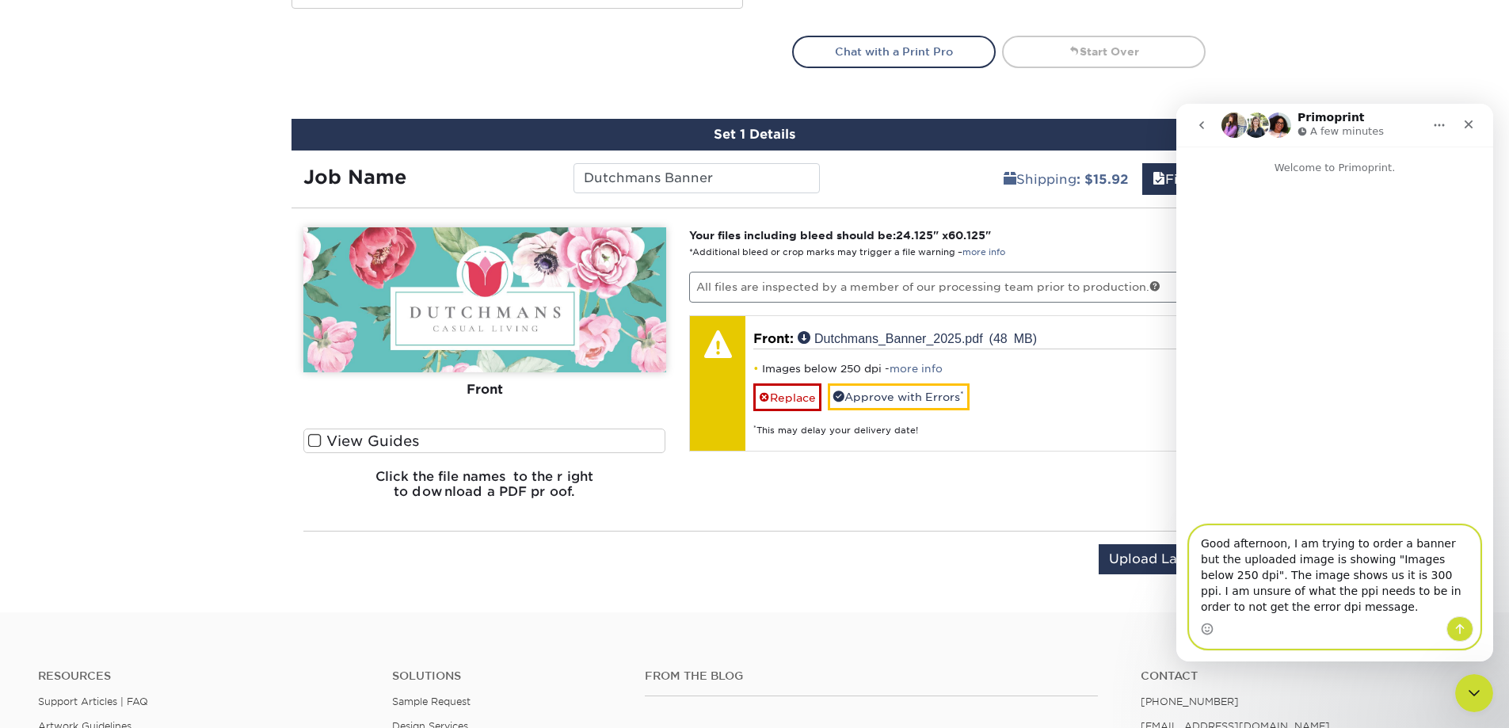 The height and width of the screenshot is (728, 1509). Describe the element at coordinates (898, 397) in the screenshot. I see `a: Approve with Errors*` at that location.